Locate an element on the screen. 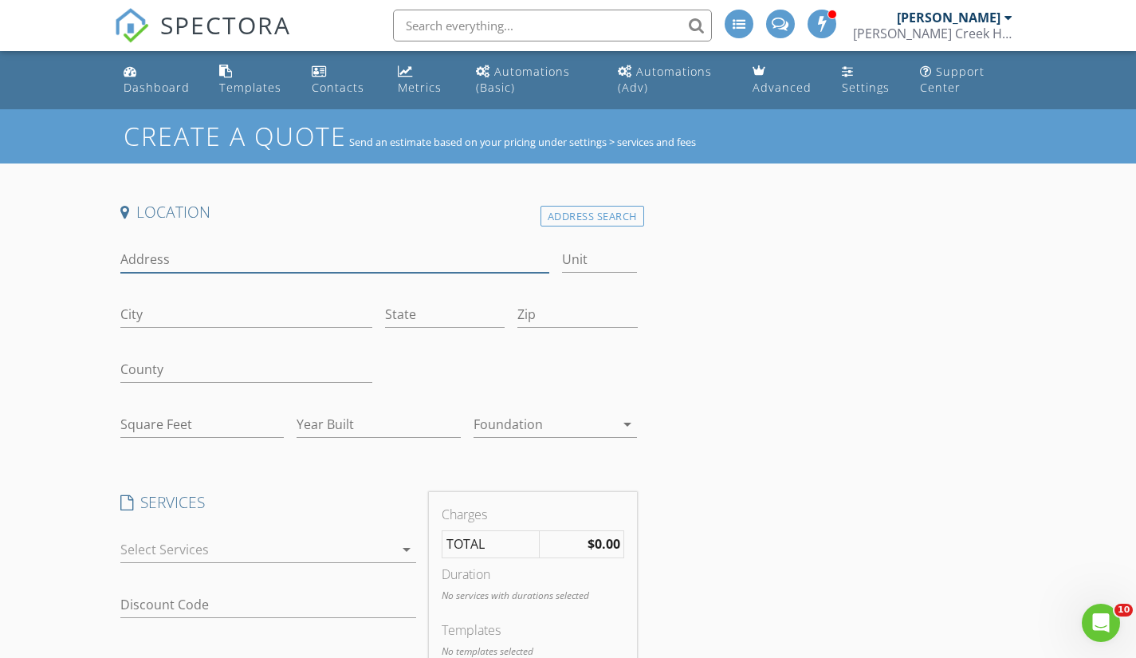 Image resolution: width=1136 pixels, height=658 pixels. a: Automations (Advanced) is located at coordinates (672, 80).